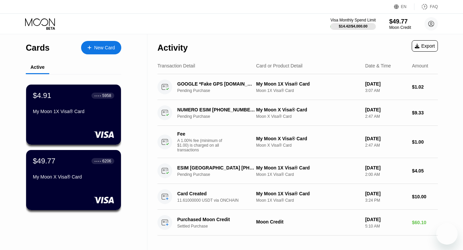  I want to click on div: Visa Monthly Spend Limit, so click(353, 20).